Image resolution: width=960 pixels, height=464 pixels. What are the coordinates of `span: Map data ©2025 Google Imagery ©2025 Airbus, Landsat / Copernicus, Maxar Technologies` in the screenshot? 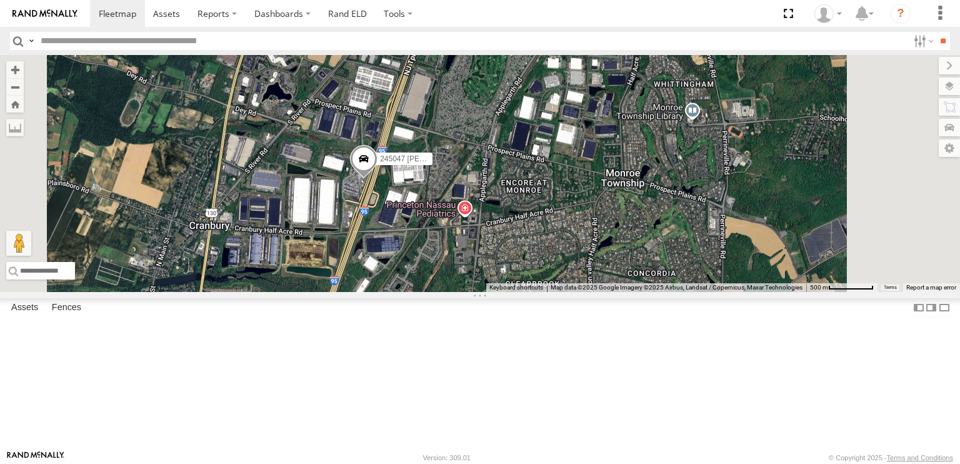 It's located at (676, 287).